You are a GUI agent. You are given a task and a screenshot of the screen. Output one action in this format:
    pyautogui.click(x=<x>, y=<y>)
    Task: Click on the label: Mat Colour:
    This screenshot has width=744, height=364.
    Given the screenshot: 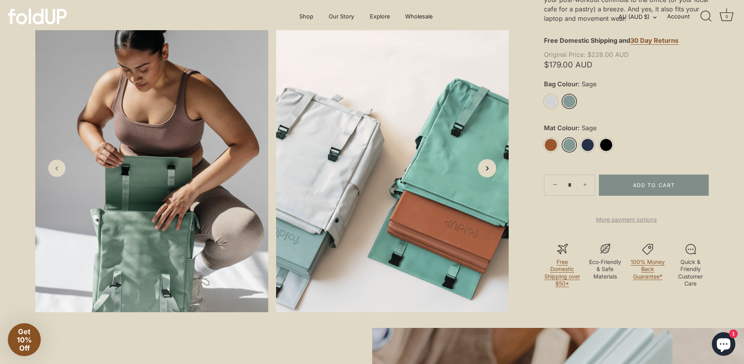 What is the action you would take?
    pyautogui.click(x=626, y=128)
    